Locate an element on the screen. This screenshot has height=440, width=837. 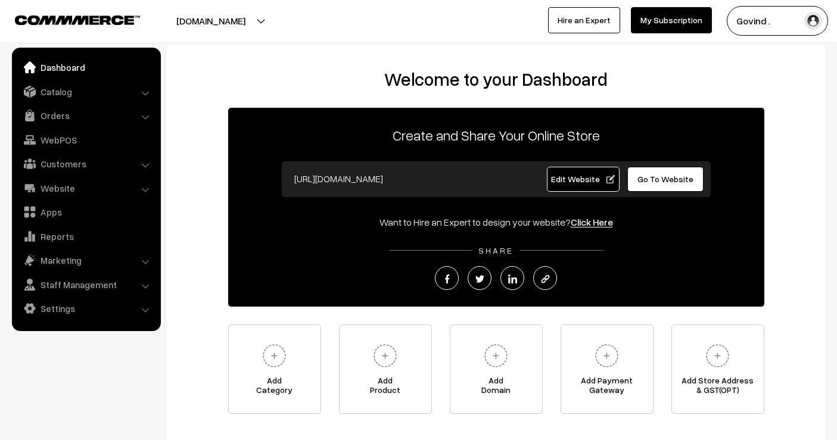
a: Add Store Address& GST(OPT) is located at coordinates (718, 369).